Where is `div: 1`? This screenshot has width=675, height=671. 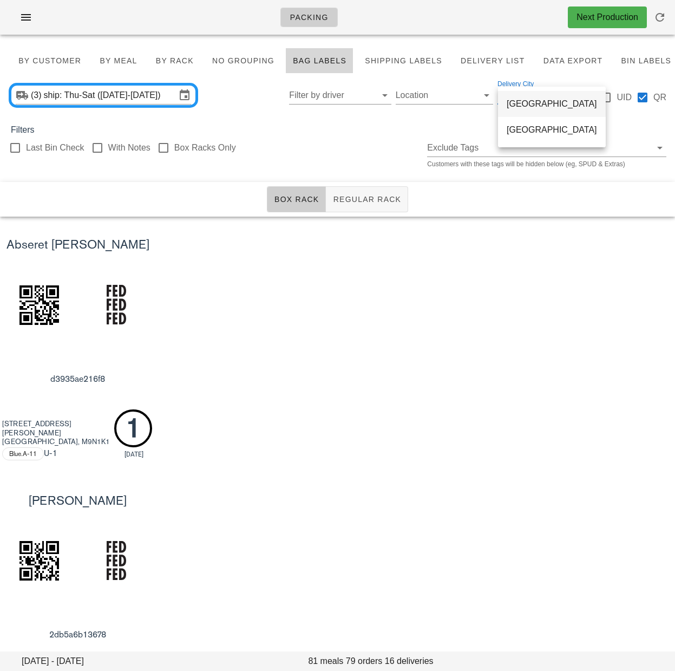 div: 1 is located at coordinates (133, 428).